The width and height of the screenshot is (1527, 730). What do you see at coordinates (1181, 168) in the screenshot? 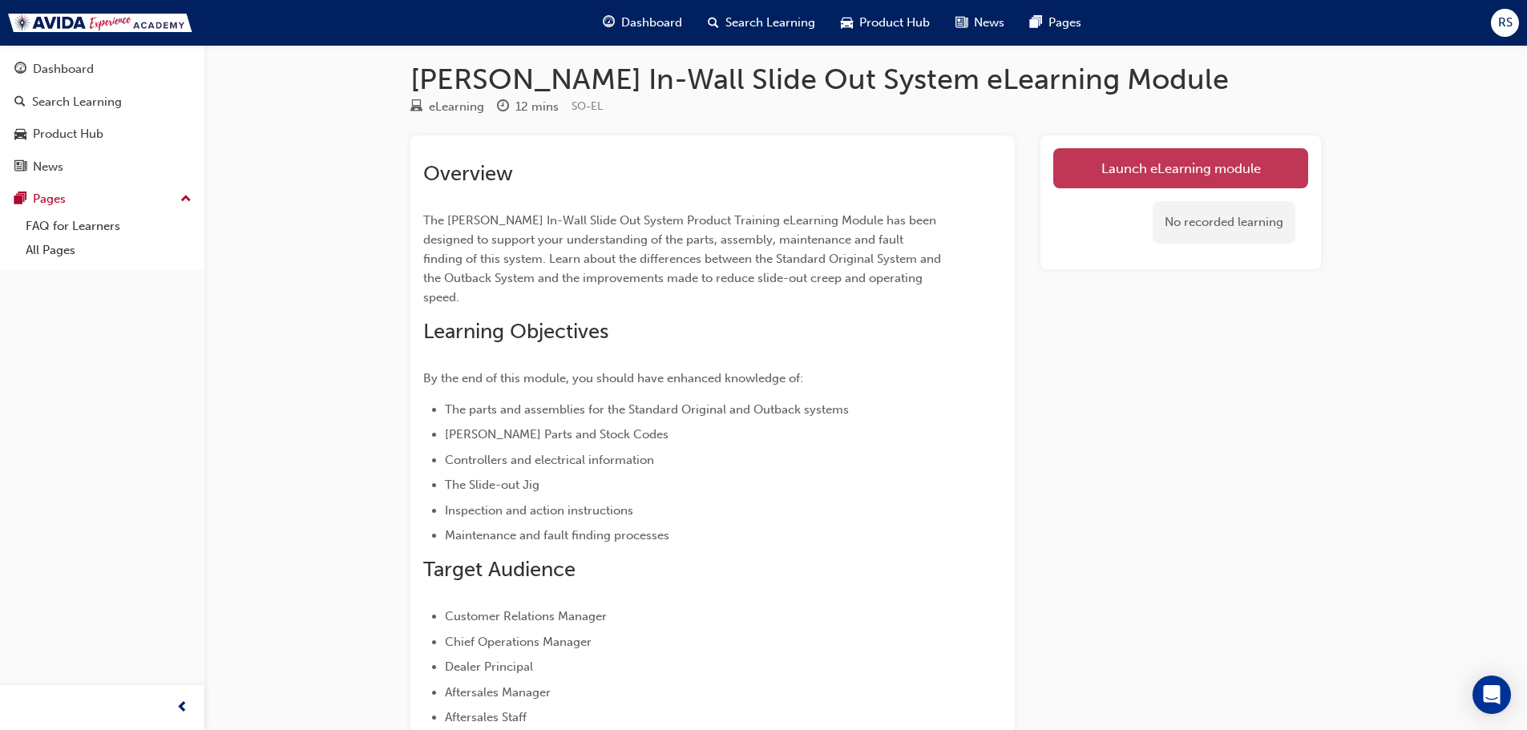
I see `a: Launch eLearning module` at bounding box center [1181, 168].